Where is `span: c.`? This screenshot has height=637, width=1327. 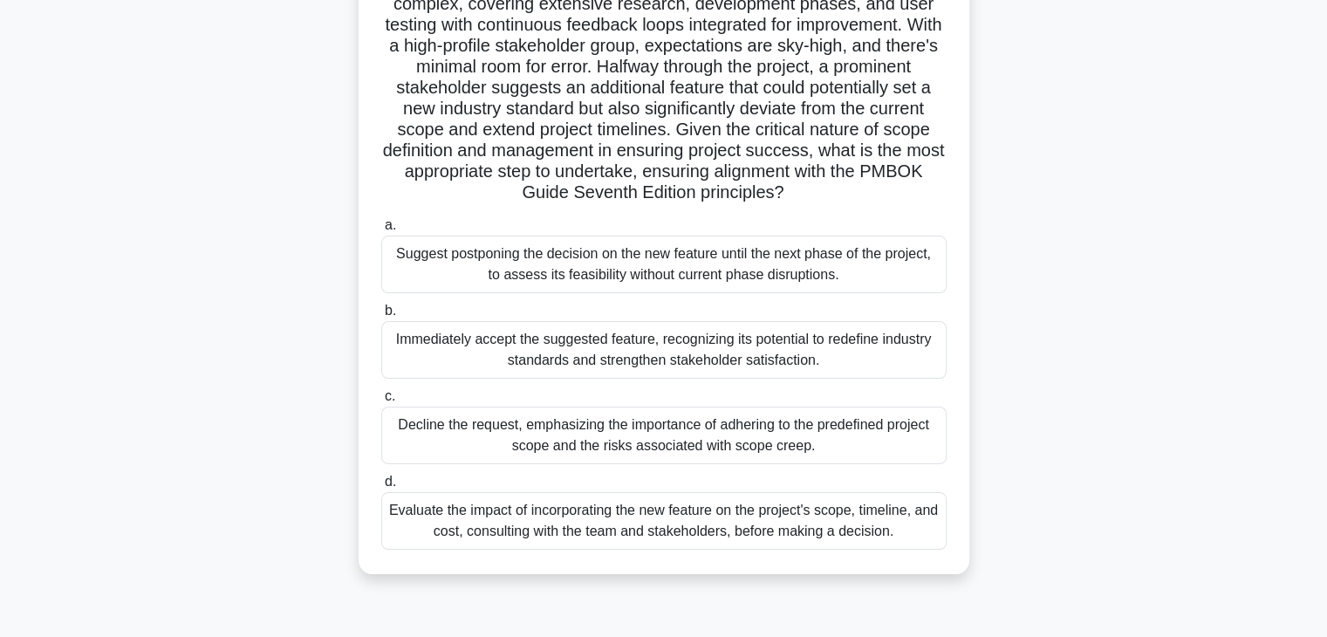 span: c. is located at coordinates (390, 395).